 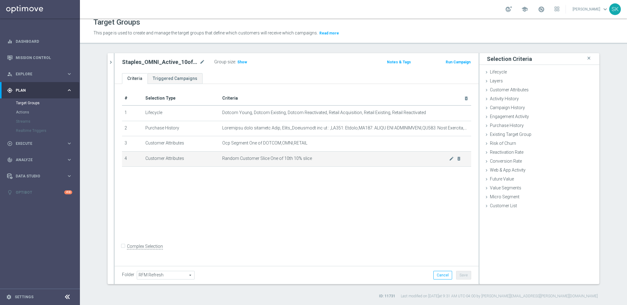 I want to click on span: Dotcom Young, Dotcom Existing, Dotcom Reactivated, Retail Acquisition, Retail Existing, Retail Re..., so click(x=324, y=112).